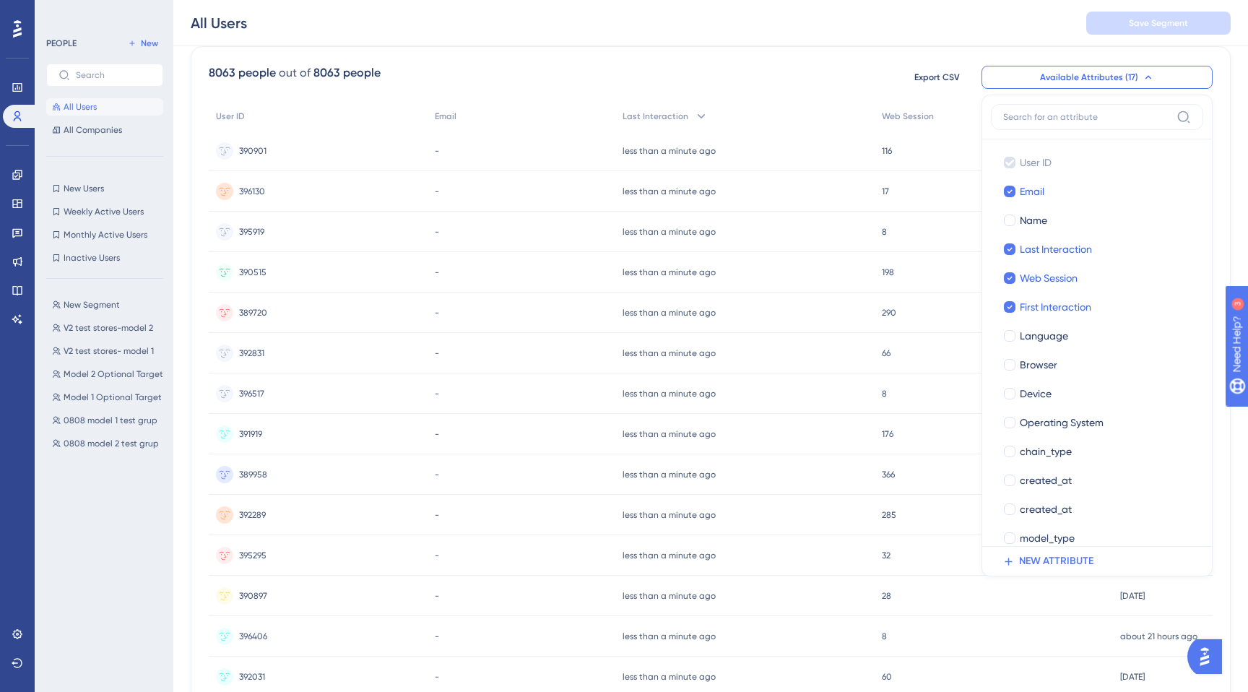 The height and width of the screenshot is (692, 1248). I want to click on span: Save Segment, so click(1158, 23).